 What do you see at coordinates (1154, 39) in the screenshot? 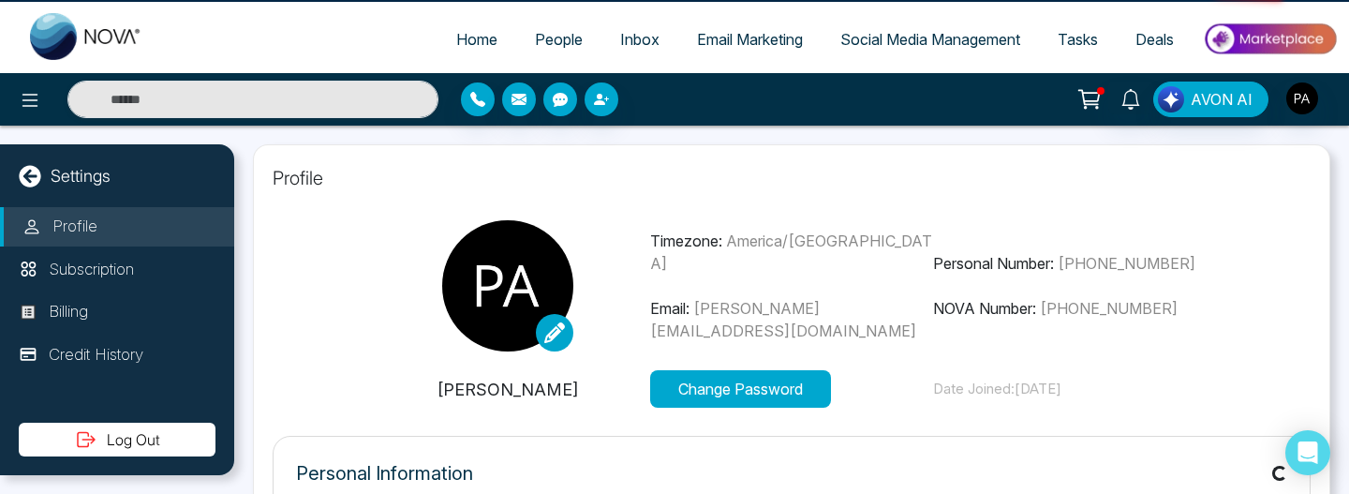
I see `span: Deals` at bounding box center [1154, 39].